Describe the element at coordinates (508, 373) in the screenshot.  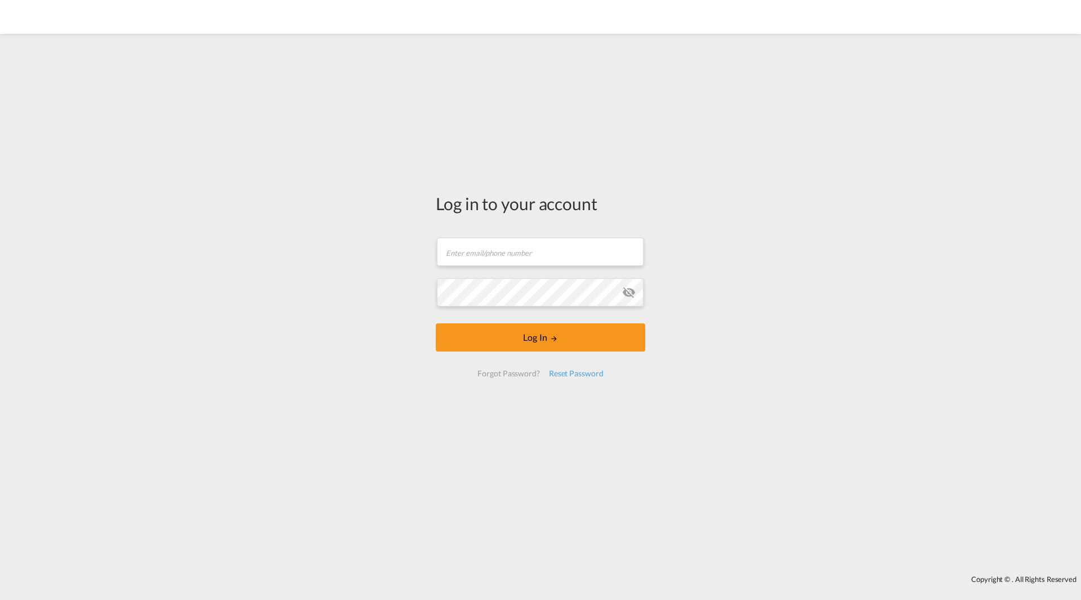
I see `div: Forgot Password?` at that location.